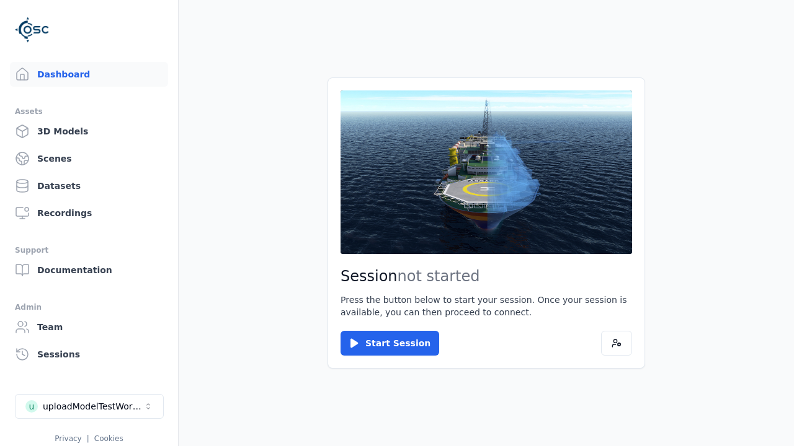  I want to click on button: Select a workspace, so click(89, 407).